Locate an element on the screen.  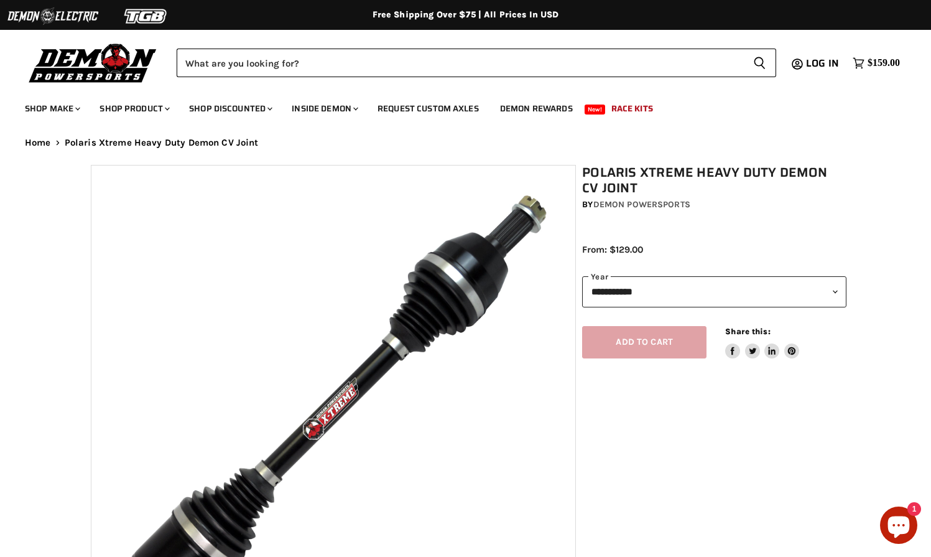
a: Shop Make is located at coordinates (52, 108).